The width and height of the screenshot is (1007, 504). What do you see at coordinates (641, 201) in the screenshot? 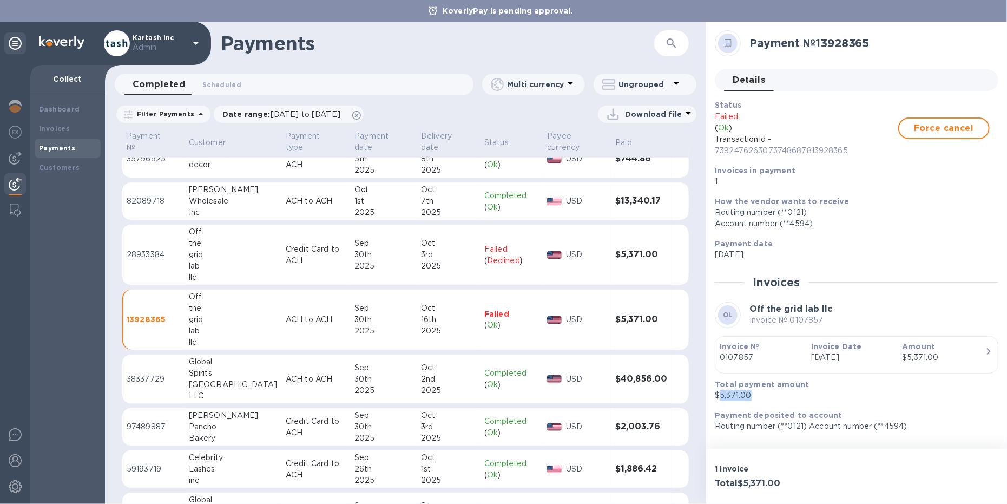
I see `h3: $13,340.17` at bounding box center [641, 201].